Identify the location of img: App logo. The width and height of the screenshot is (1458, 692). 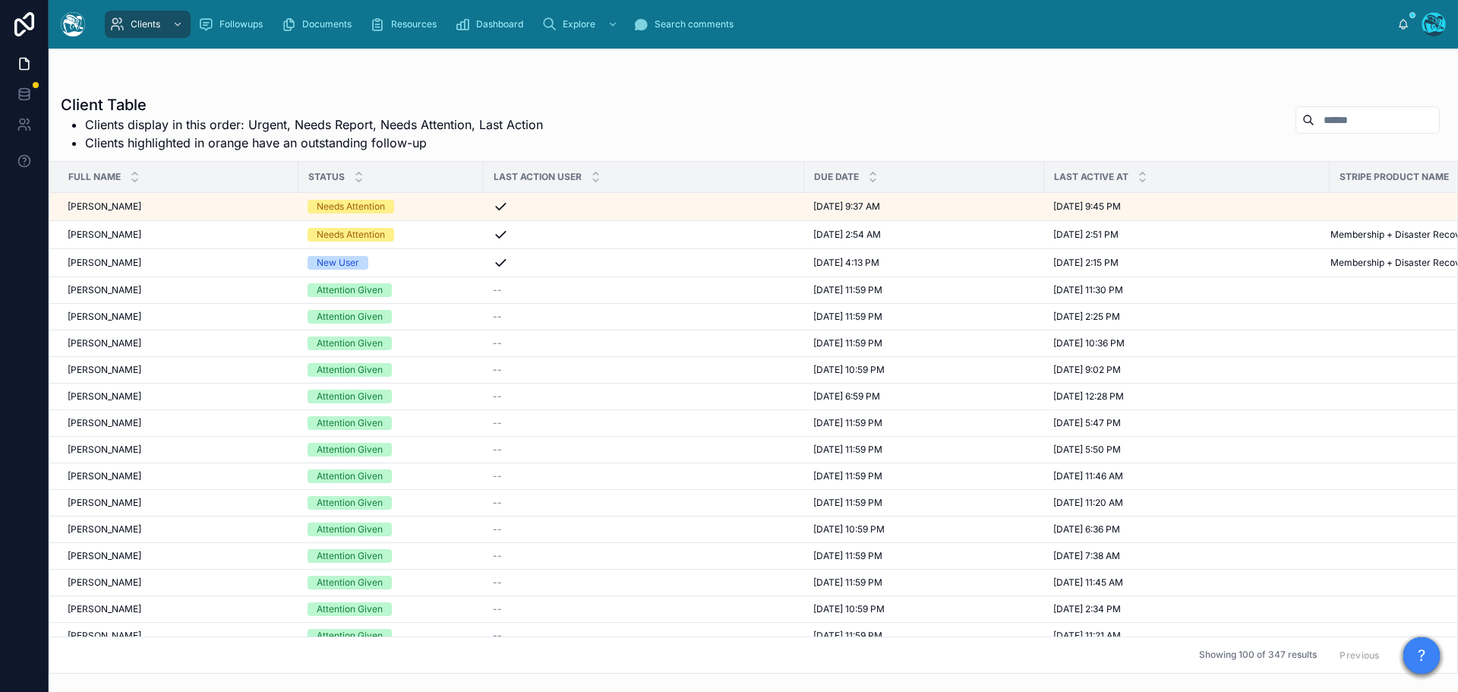
(73, 24).